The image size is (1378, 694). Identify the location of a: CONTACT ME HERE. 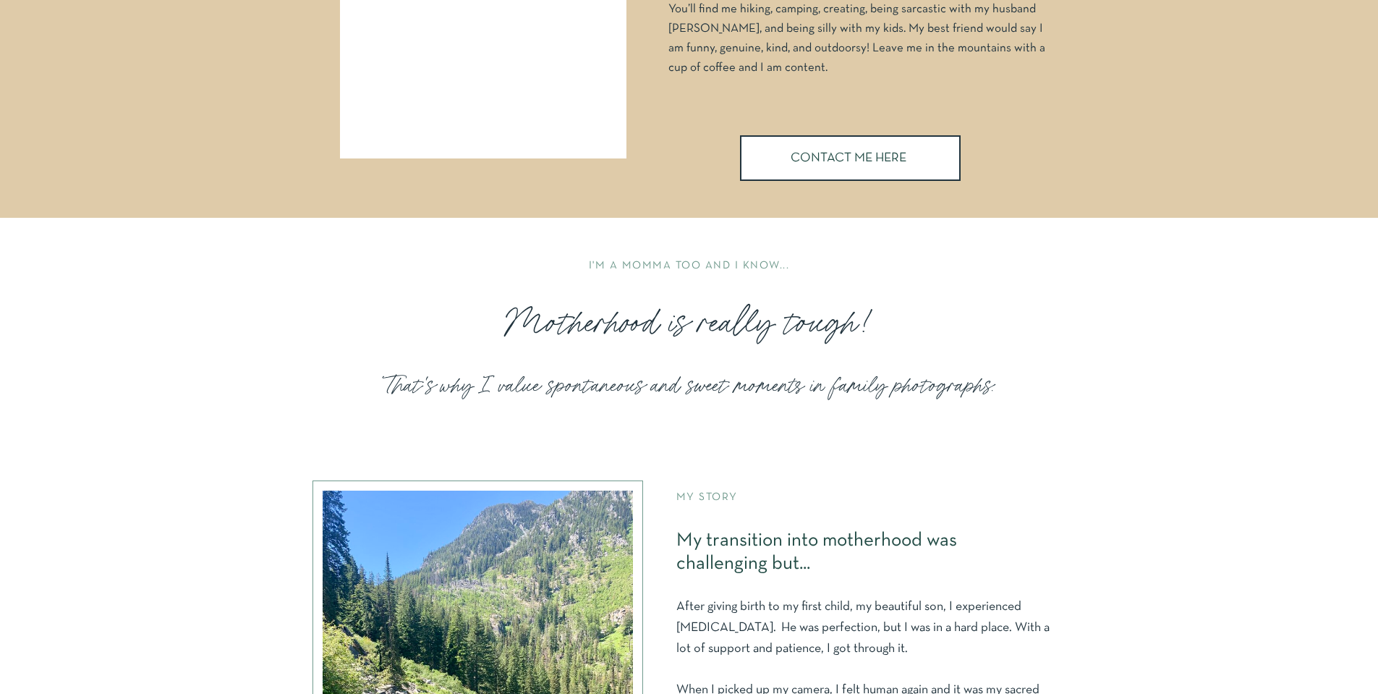
(850, 160).